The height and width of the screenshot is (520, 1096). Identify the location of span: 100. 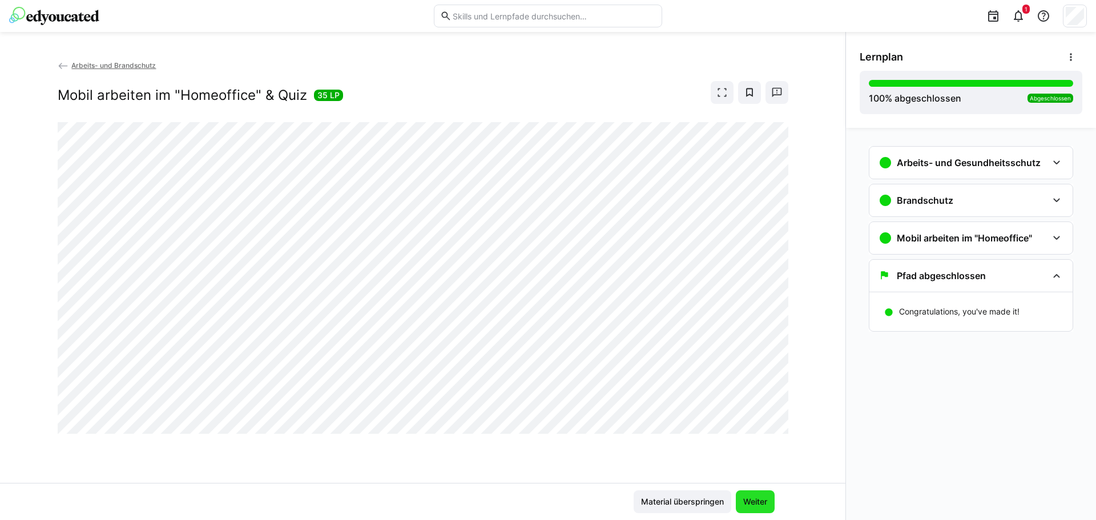
(876, 98).